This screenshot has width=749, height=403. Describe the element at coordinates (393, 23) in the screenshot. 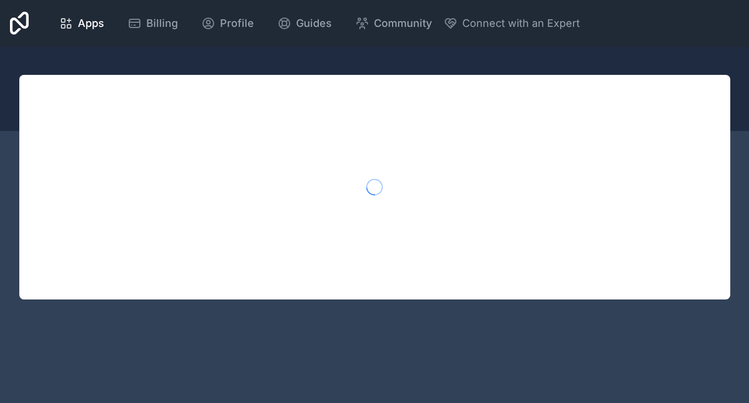

I see `a: Community` at that location.